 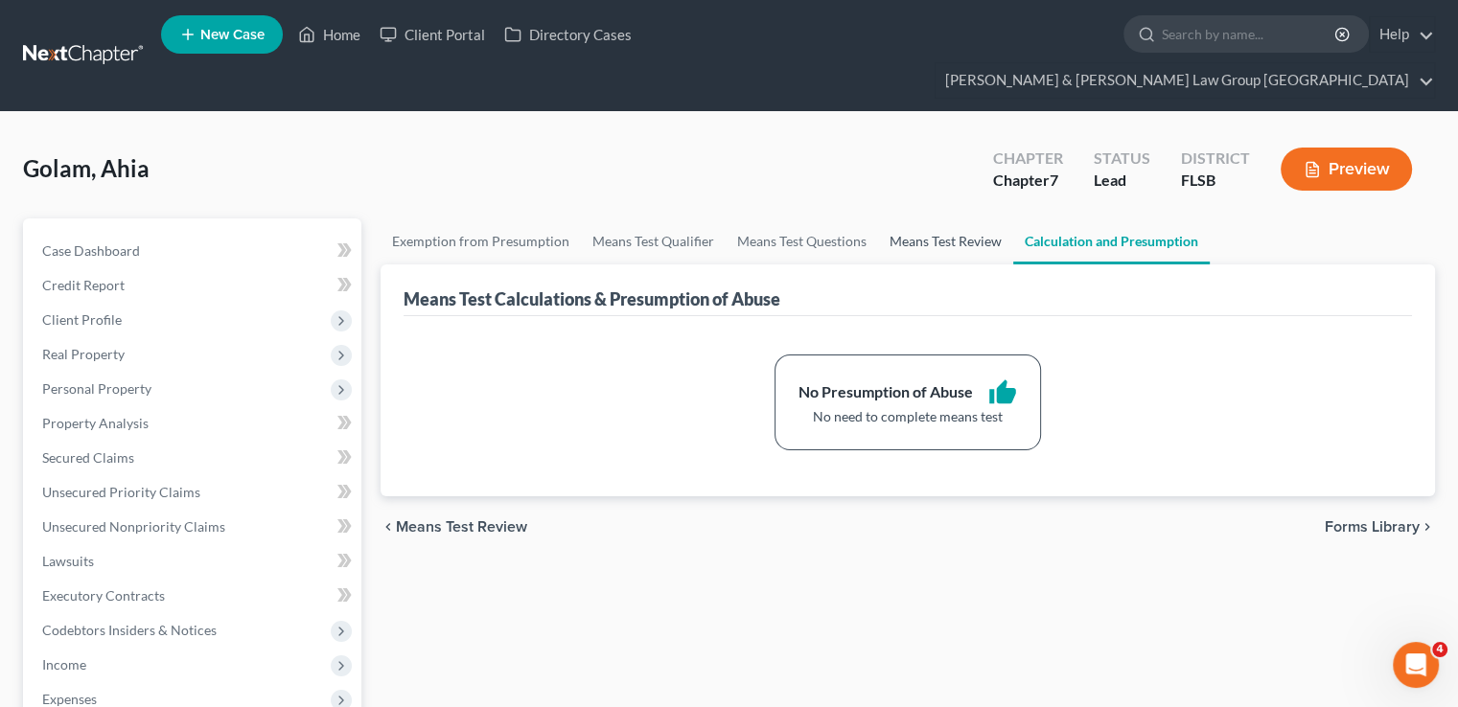 I want to click on div: No Presumption of Abuse, so click(x=886, y=392).